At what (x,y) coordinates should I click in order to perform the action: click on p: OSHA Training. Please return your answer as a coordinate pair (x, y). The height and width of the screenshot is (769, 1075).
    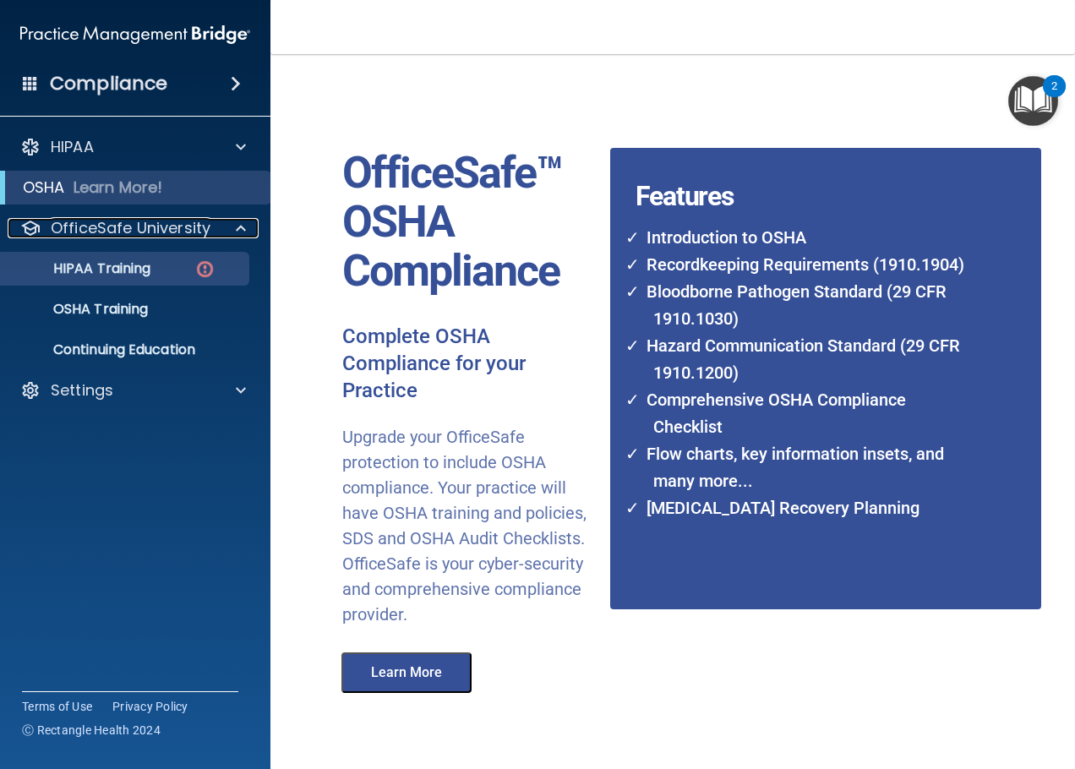
    Looking at the image, I should click on (79, 309).